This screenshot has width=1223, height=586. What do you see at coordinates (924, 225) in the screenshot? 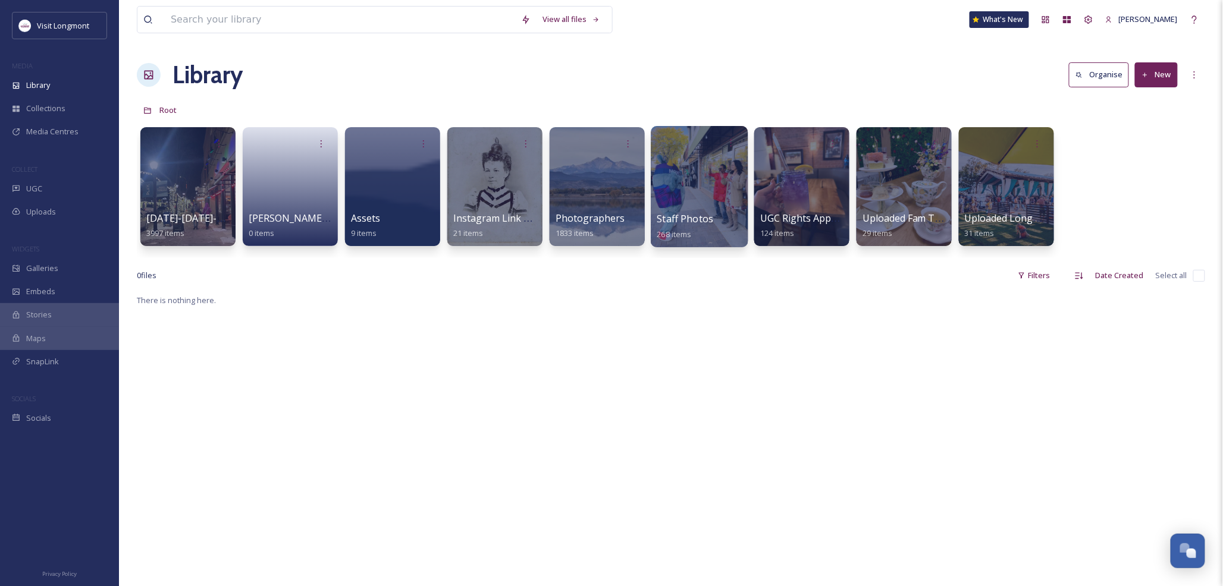
I see `a: Uploaded Fam Tour Photos29 items` at bounding box center [924, 225].